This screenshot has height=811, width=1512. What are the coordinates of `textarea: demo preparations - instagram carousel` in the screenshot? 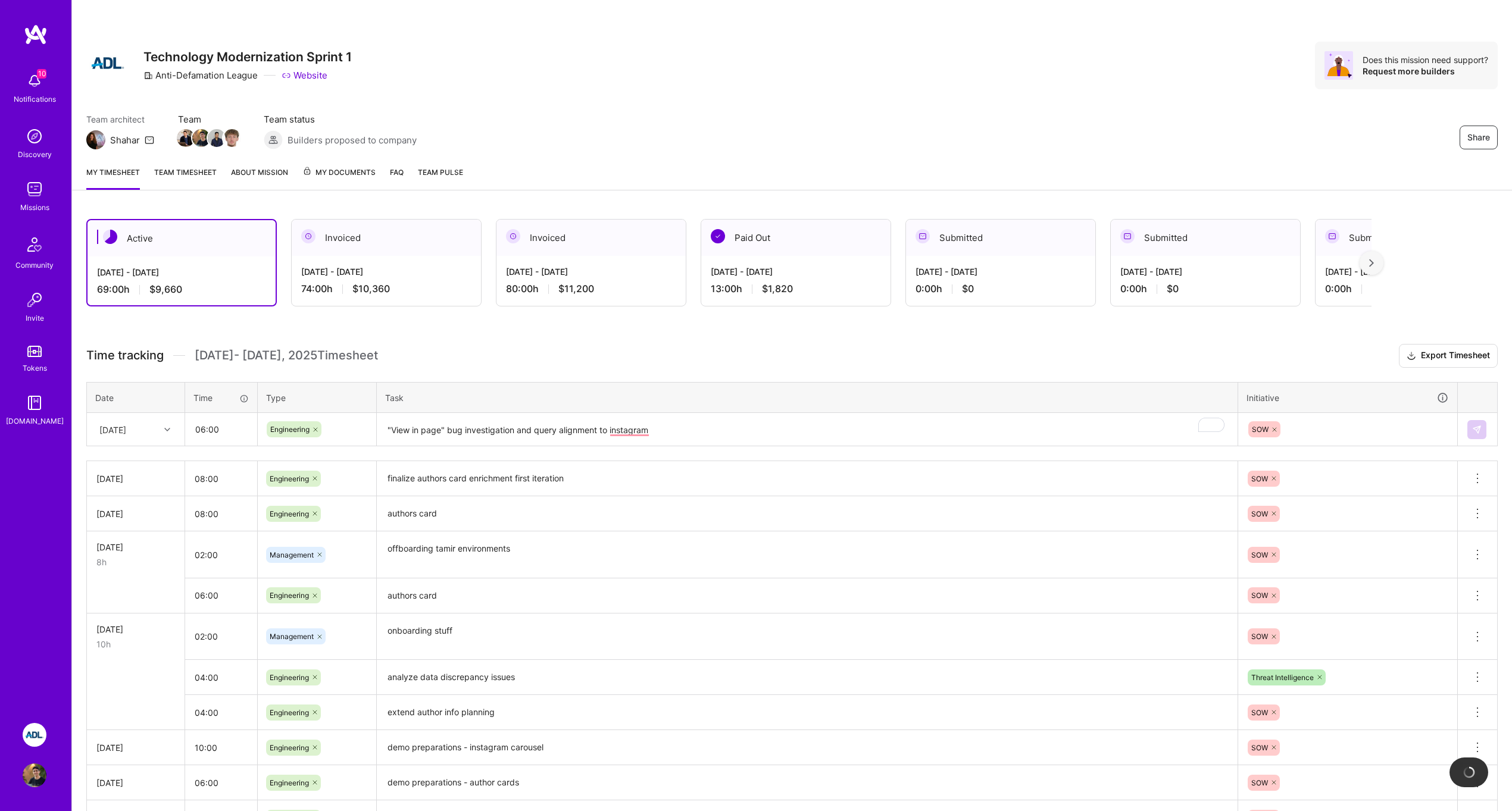 It's located at (807, 748).